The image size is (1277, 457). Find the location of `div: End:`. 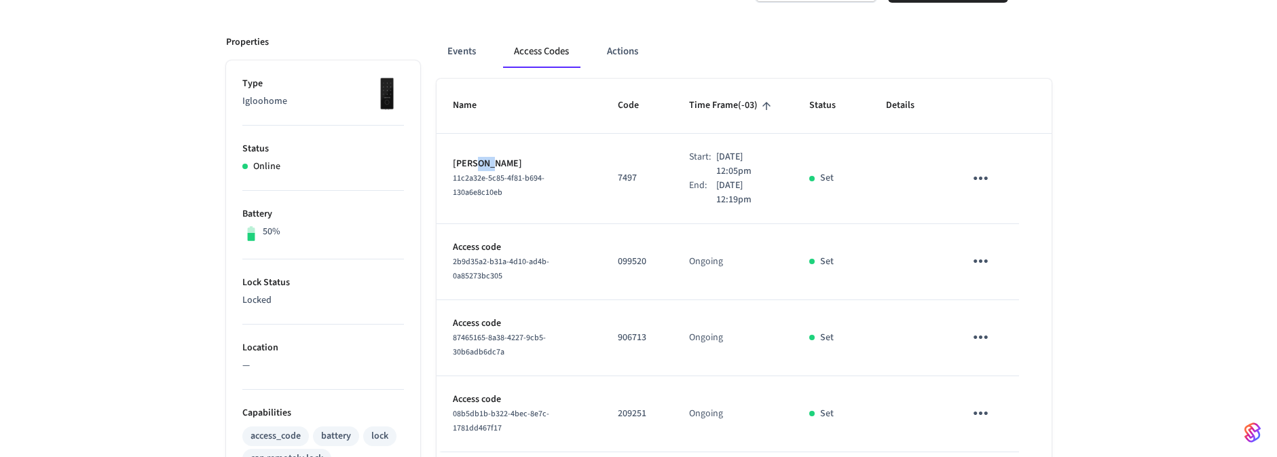

div: End: is located at coordinates (703, 193).